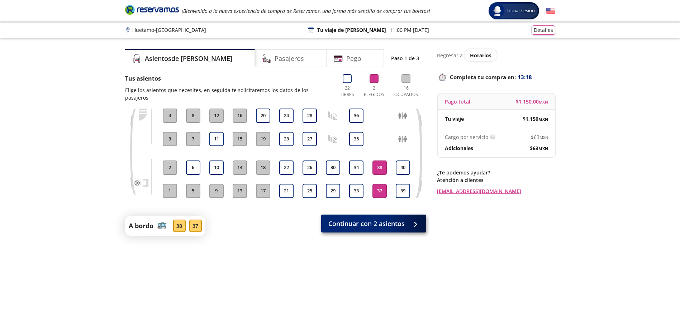 The image size is (680, 331). I want to click on div: 38, so click(179, 226).